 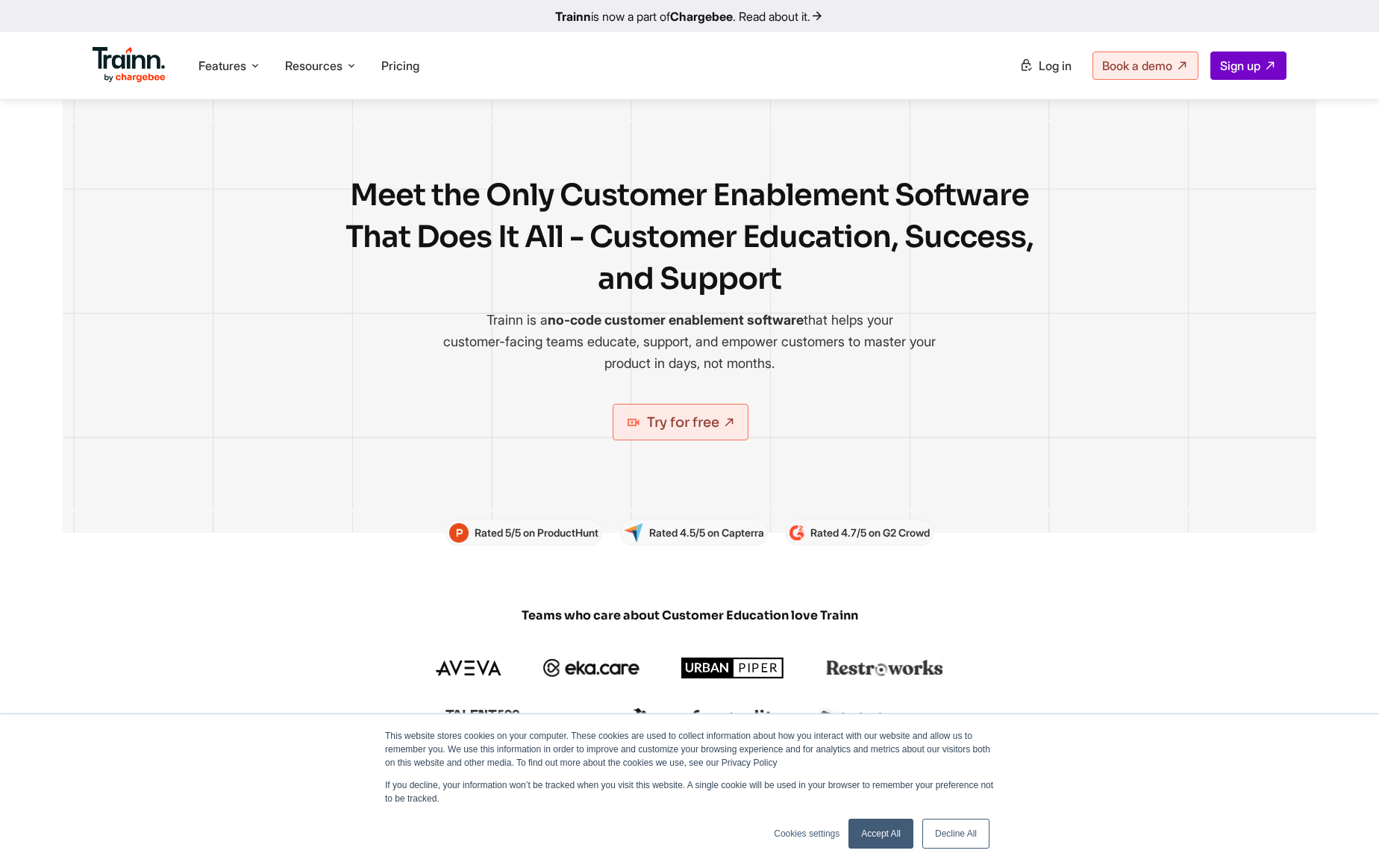 What do you see at coordinates (690, 616) in the screenshot?
I see `span: Teams who care about Customer Education love Trainn` at bounding box center [690, 616].